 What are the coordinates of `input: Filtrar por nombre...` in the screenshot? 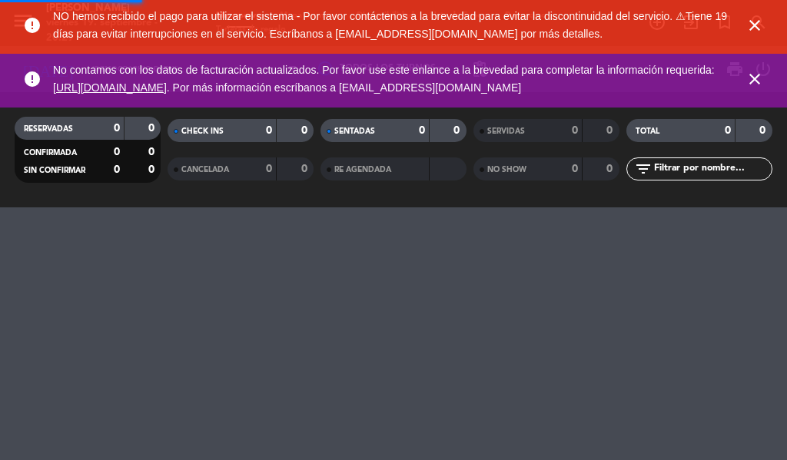 It's located at (711, 169).